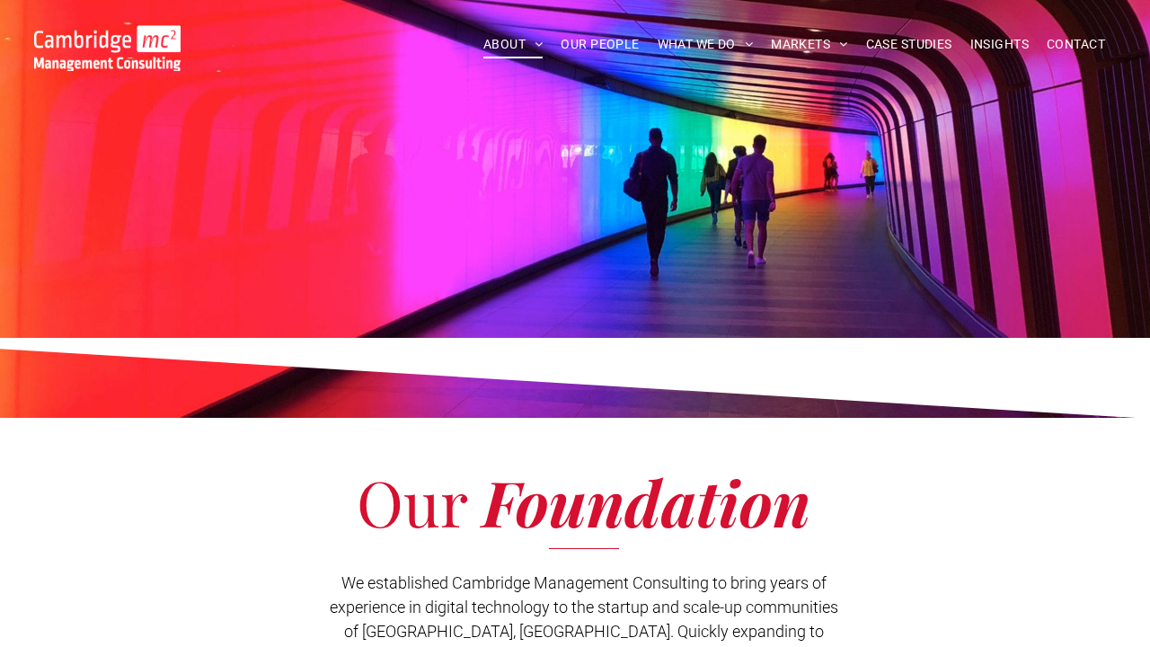  I want to click on span: Foundation, so click(646, 501).